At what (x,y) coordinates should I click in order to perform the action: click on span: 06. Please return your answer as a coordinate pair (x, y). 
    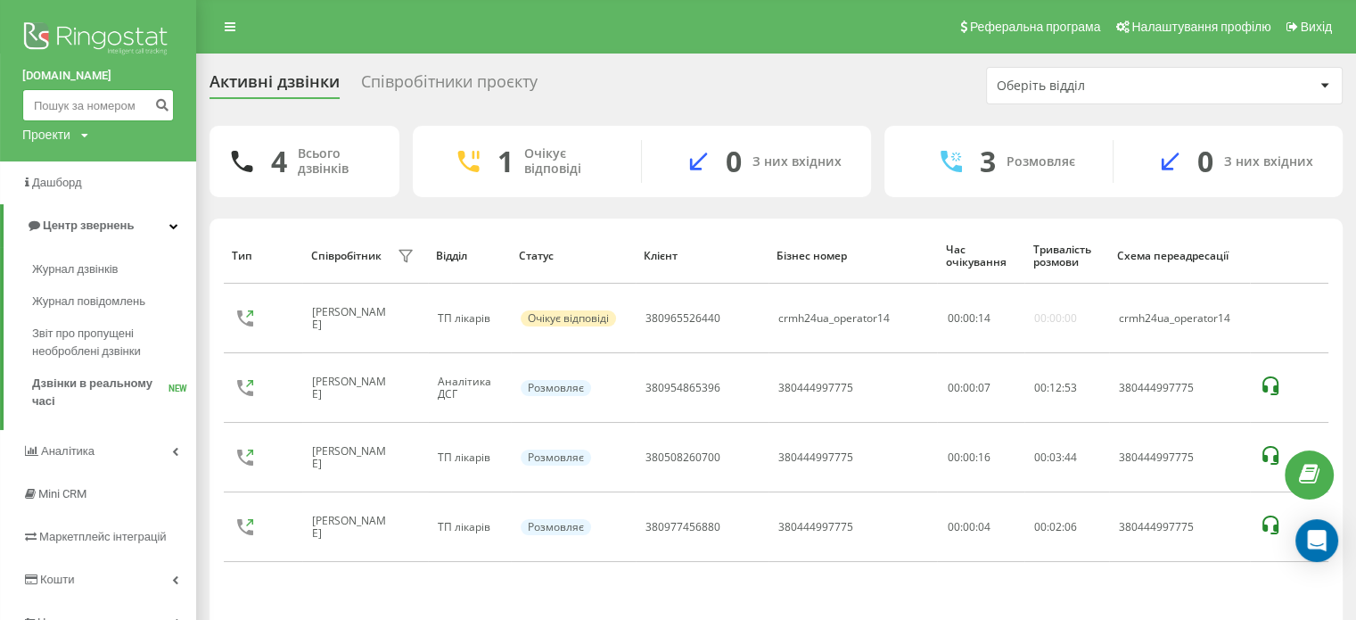
    Looking at the image, I should click on (1071, 526).